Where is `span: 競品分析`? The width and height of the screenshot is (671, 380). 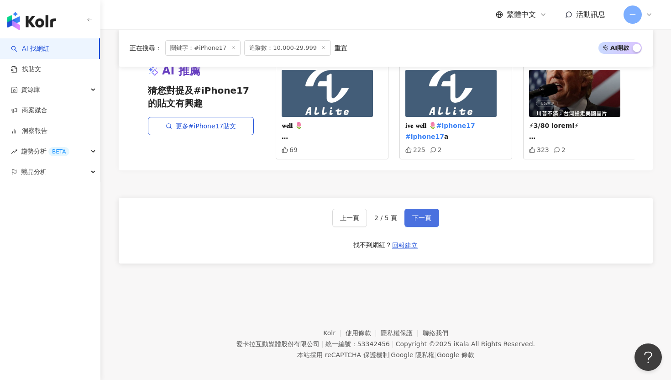
span: 競品分析 is located at coordinates (34, 172).